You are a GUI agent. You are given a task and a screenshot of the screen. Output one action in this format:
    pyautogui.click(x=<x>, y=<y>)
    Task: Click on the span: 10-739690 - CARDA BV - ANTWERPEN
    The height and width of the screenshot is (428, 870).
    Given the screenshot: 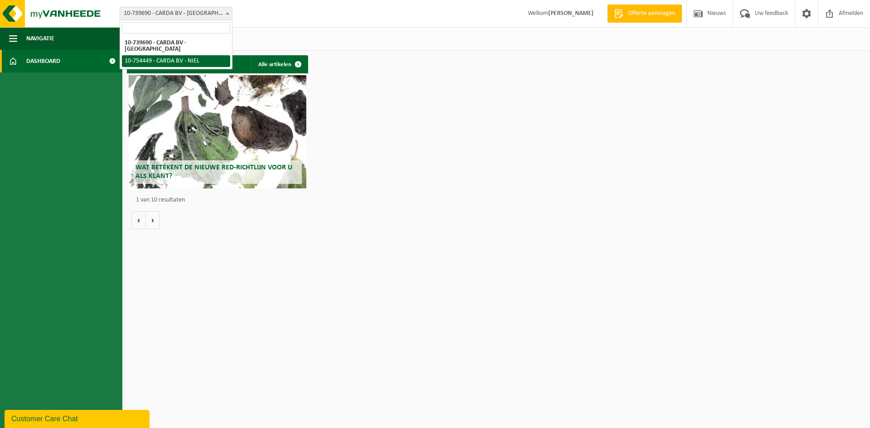 What is the action you would take?
    pyautogui.click(x=176, y=14)
    